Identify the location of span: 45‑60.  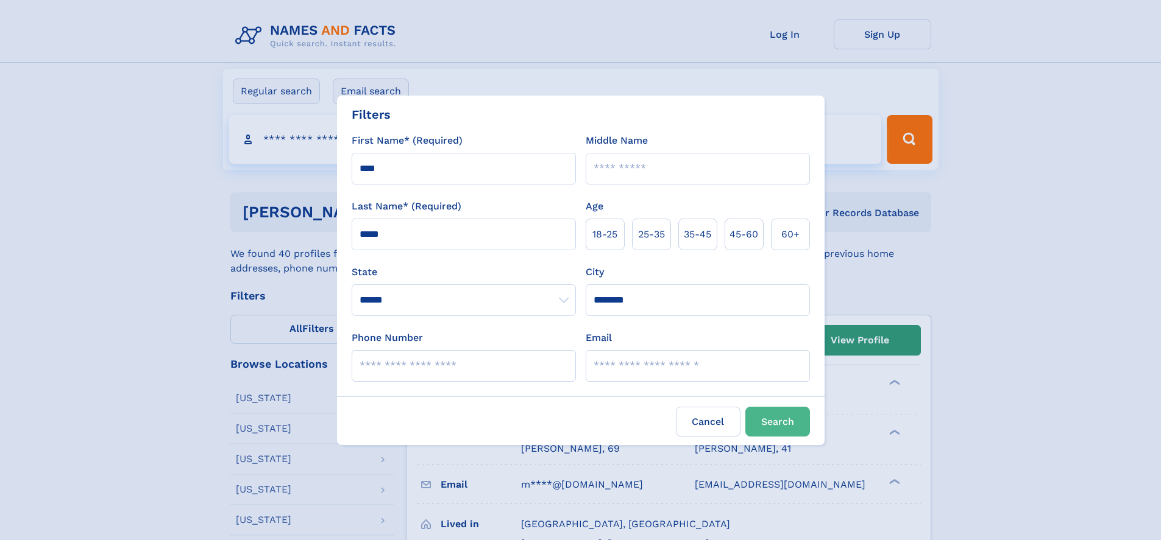
(743, 235).